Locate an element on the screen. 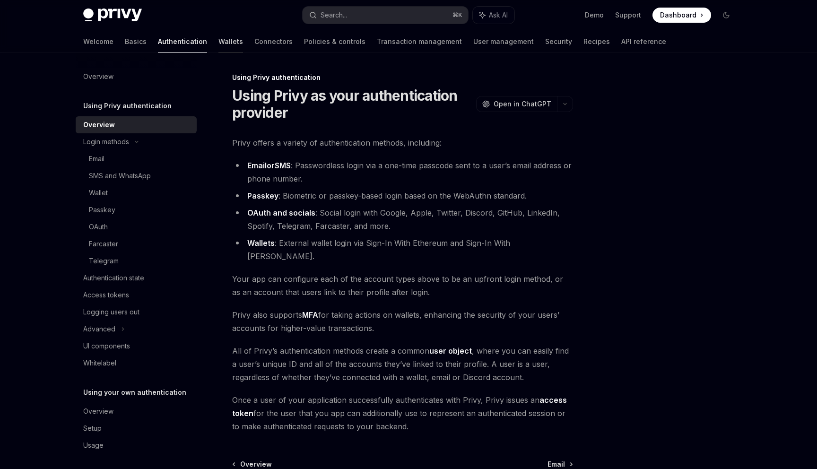  a: user object is located at coordinates (451, 351).